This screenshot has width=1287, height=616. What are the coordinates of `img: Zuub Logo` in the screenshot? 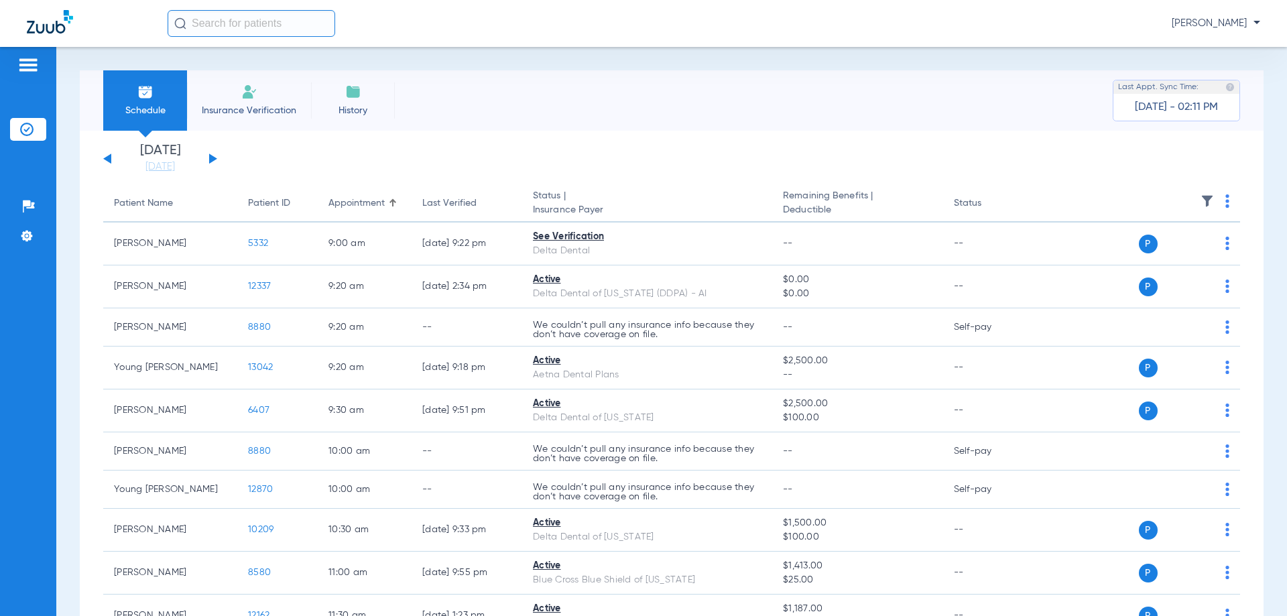 It's located at (50, 21).